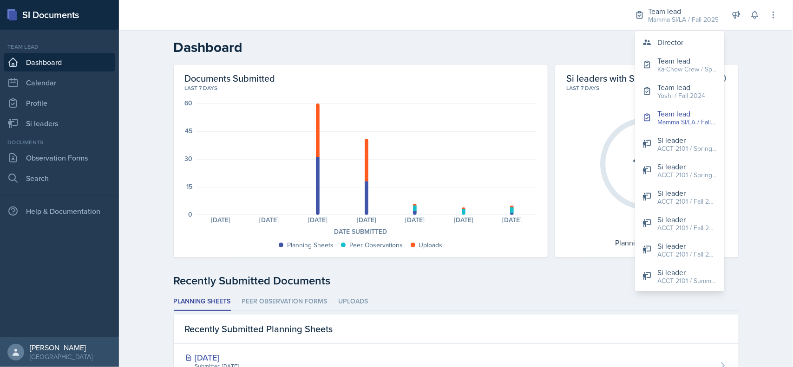  What do you see at coordinates (681, 96) in the screenshot?
I see `div: Yoshi / Fall 2024` at bounding box center [681, 96].